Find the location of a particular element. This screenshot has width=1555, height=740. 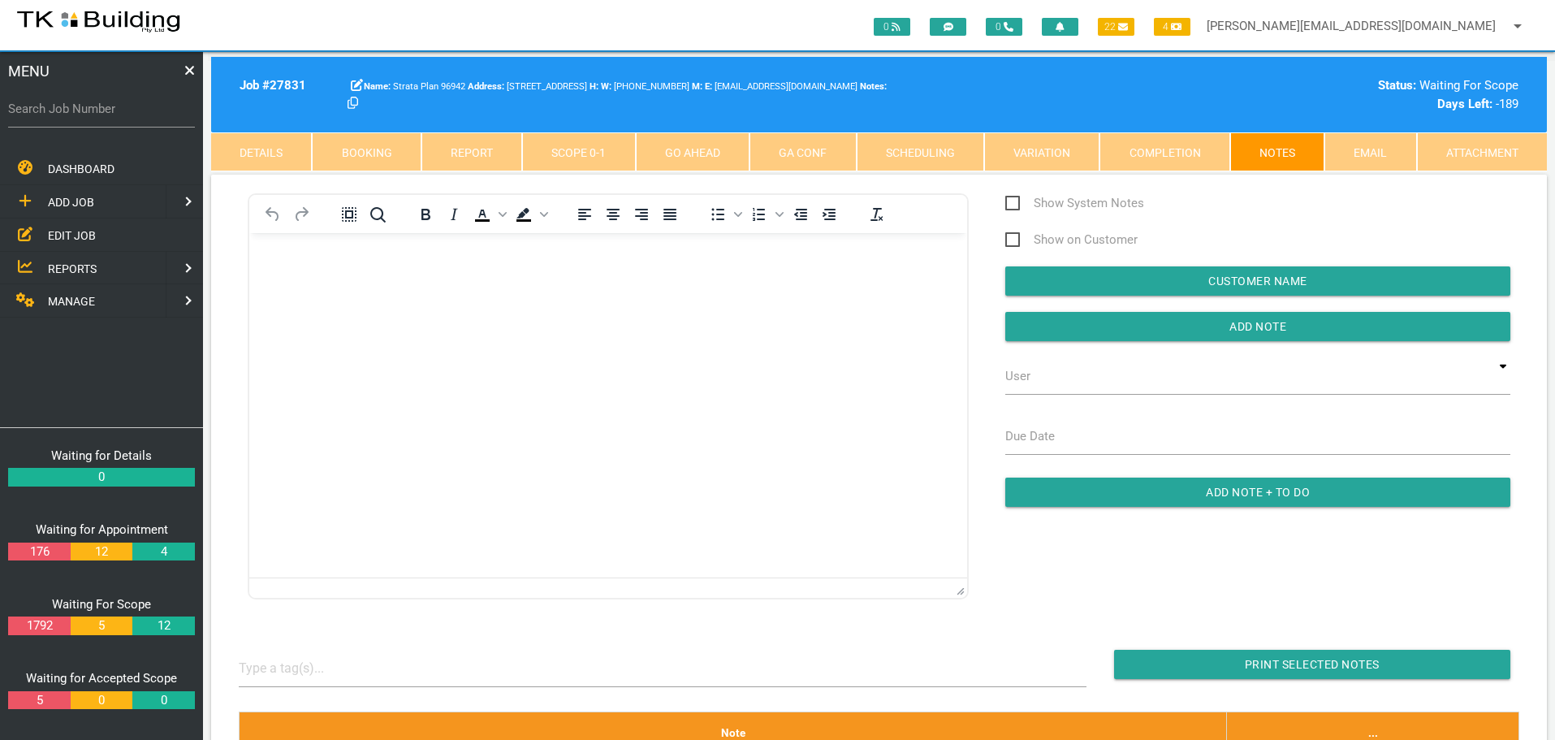

button: Align right is located at coordinates (641, 214).